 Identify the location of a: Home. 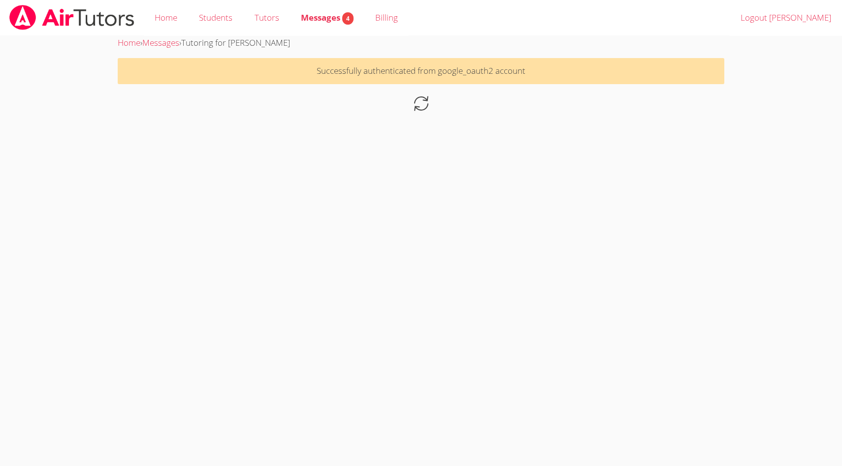
(129, 42).